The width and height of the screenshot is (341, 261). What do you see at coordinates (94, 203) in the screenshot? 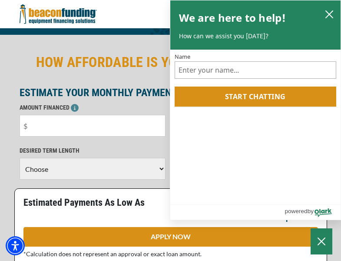
I see `p: Estimated Payments As Low As` at bounding box center [94, 203].